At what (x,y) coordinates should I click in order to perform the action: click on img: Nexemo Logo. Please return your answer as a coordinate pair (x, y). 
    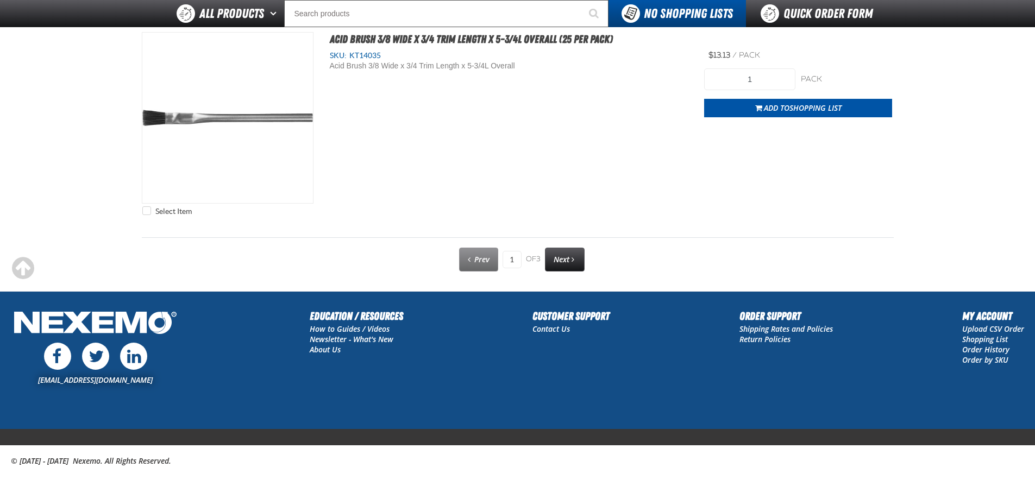
    Looking at the image, I should click on (95, 324).